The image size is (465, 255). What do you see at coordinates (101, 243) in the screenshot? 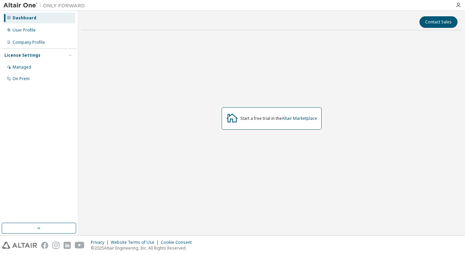
I see `div: Privacy` at bounding box center [101, 243].